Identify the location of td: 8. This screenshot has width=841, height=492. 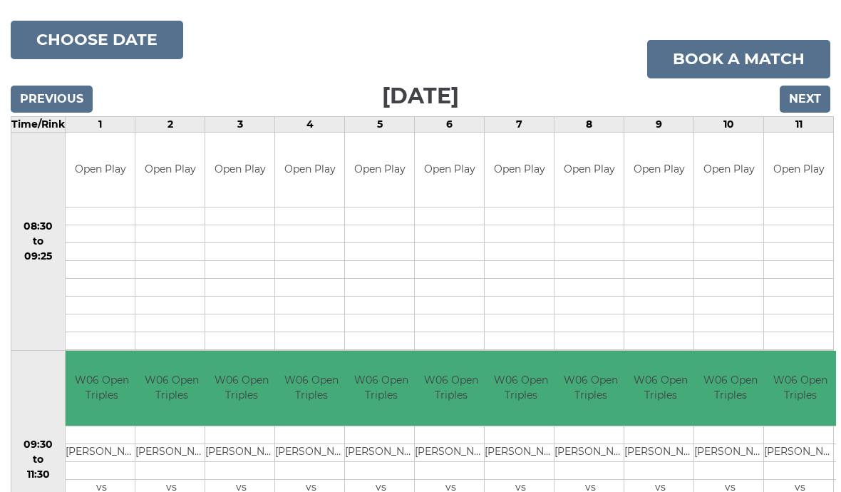
(589, 124).